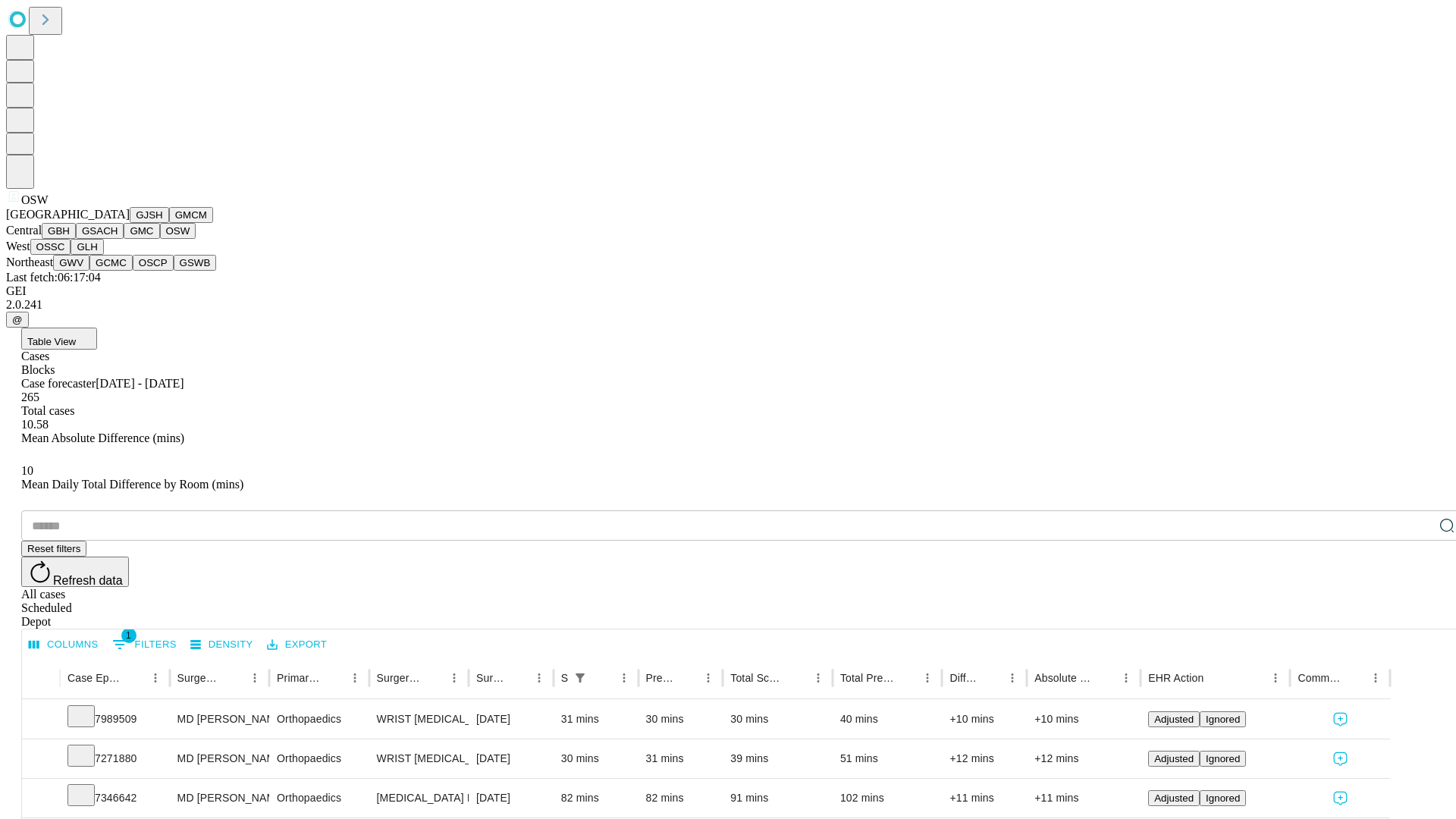 Image resolution: width=1456 pixels, height=819 pixels. Describe the element at coordinates (777, 758) in the screenshot. I see `div: 39 mins` at that location.